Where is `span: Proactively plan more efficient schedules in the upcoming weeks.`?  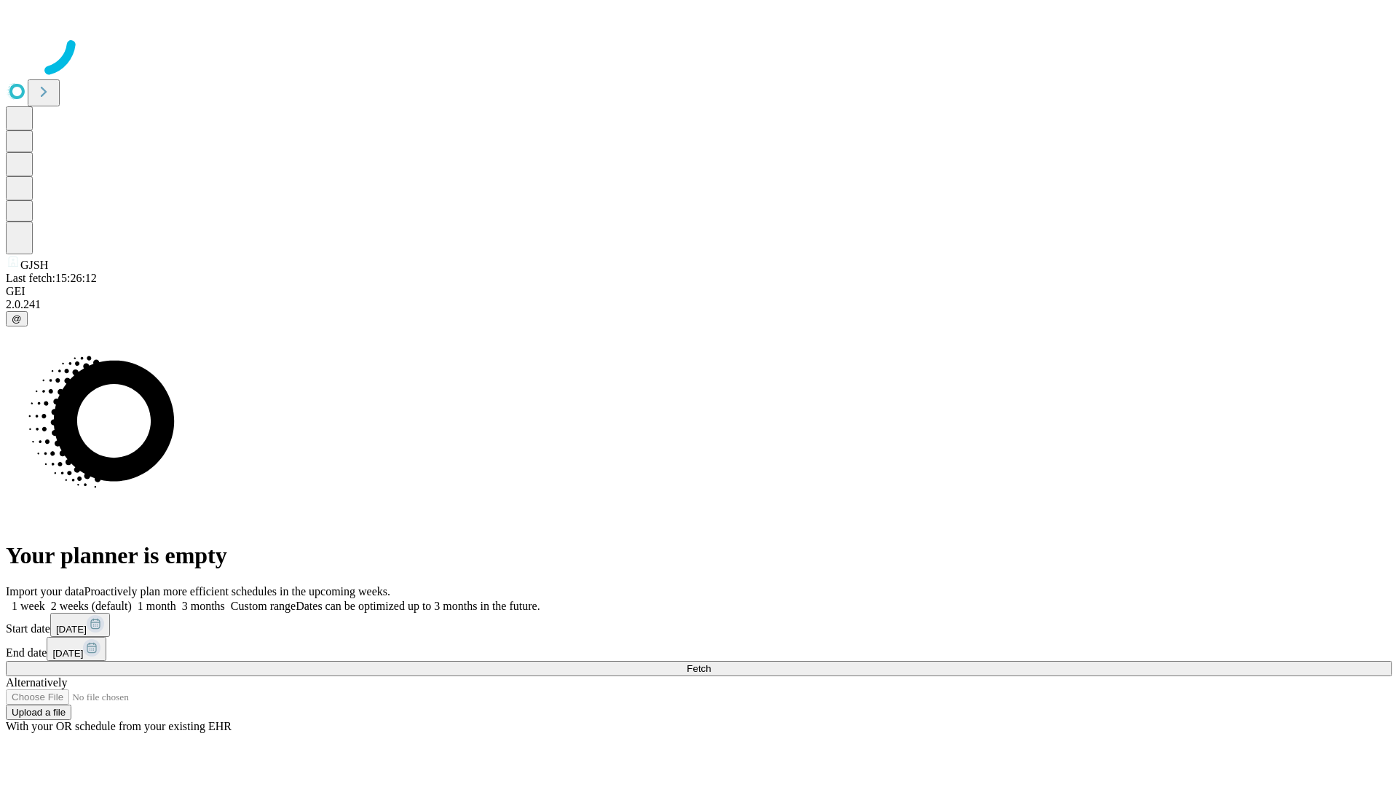
span: Proactively plan more efficient schedules in the upcoming weeks. is located at coordinates (237, 591).